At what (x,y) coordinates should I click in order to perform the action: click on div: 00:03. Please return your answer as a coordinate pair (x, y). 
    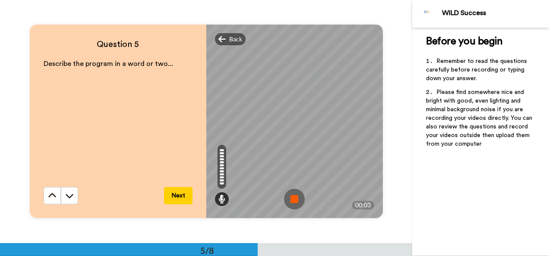
    Looking at the image, I should click on (363, 205).